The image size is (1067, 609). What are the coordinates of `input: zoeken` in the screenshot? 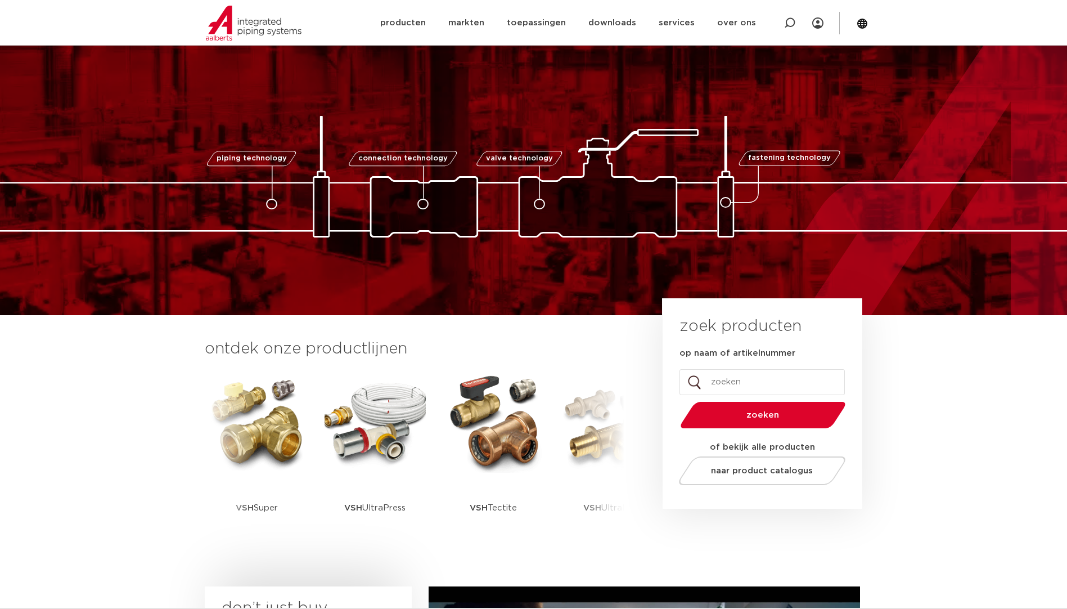 It's located at (762, 382).